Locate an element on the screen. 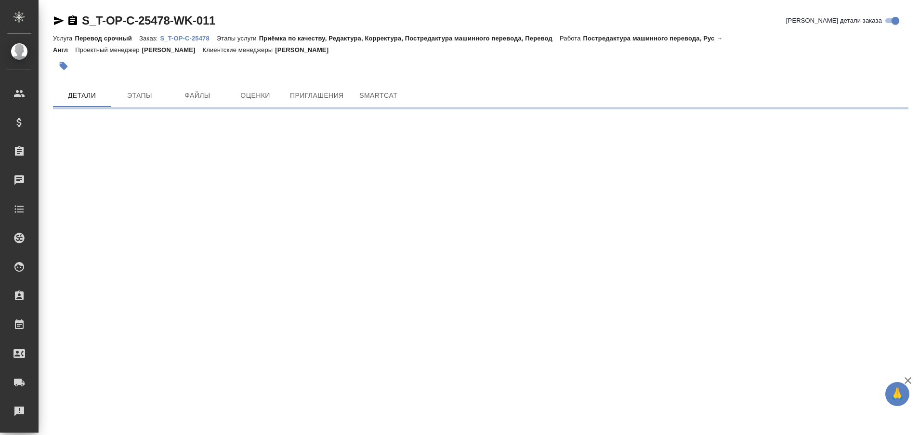 The image size is (919, 435). p: Приёмка по качеству, Редактура, Корректура, Постредактура машинного перевода, Перевод is located at coordinates (410, 38).